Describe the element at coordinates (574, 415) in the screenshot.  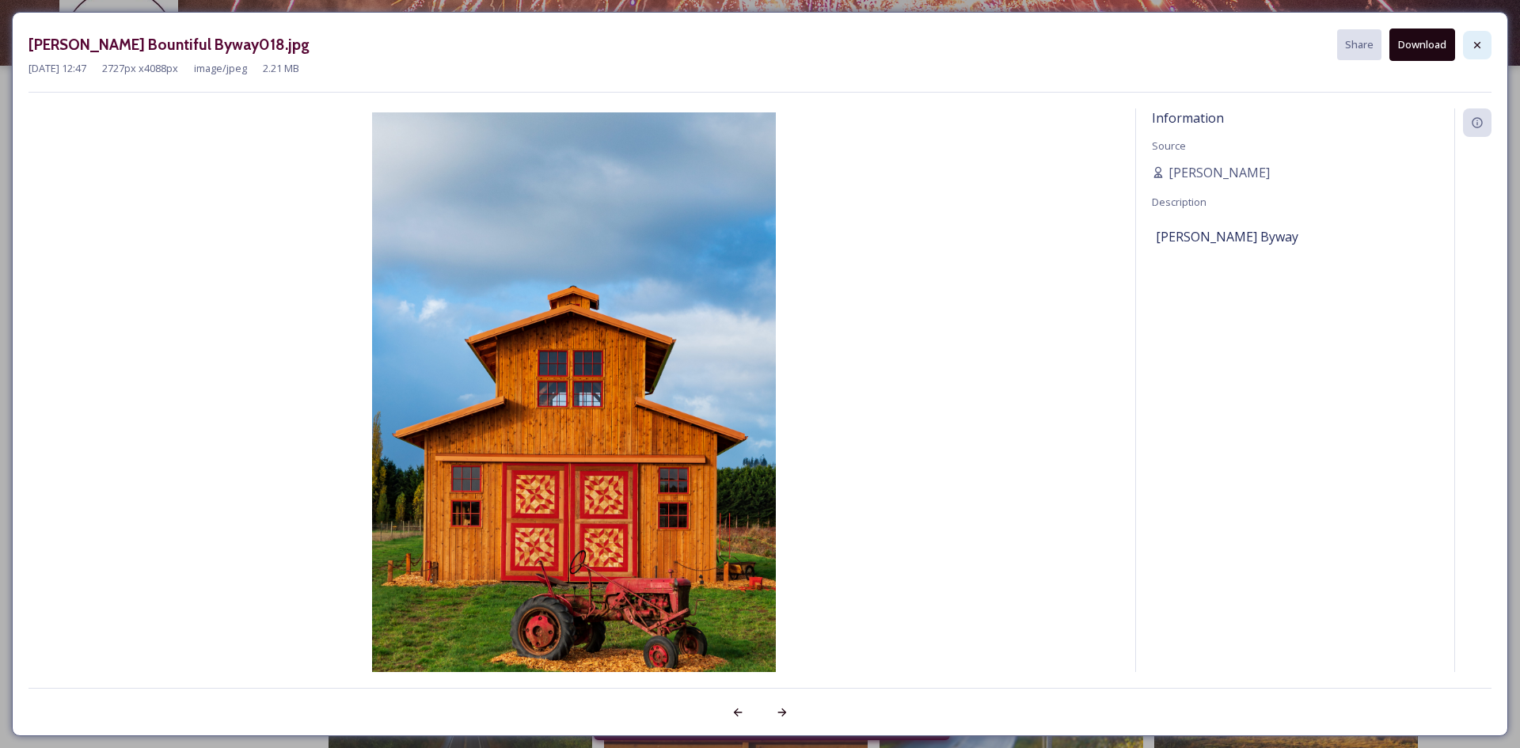
I see `img: I0000i4XZL58t7iE.jpg` at that location.